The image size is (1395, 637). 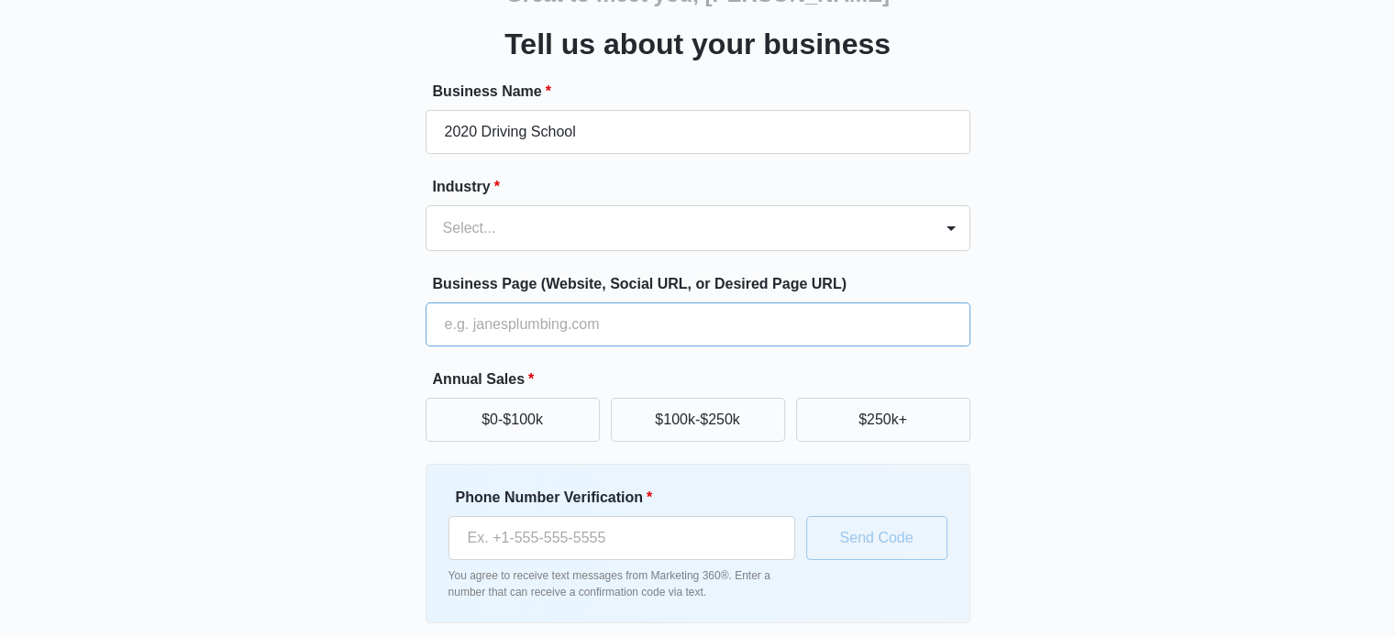 I want to click on button: $100k-$250k, so click(x=698, y=420).